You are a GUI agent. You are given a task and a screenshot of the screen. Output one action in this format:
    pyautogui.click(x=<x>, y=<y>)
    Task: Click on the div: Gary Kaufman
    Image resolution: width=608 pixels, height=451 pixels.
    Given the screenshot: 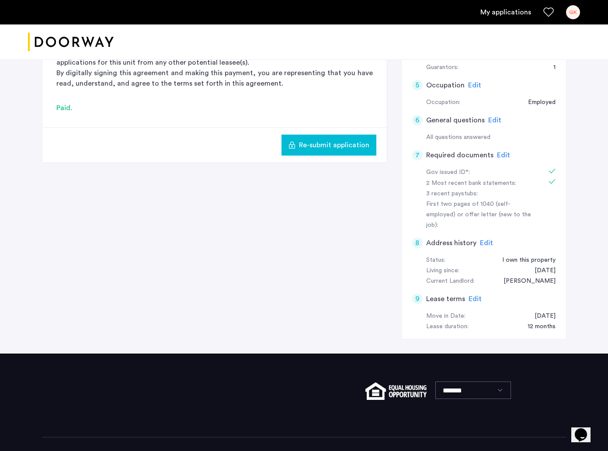 What is the action you would take?
    pyautogui.click(x=525, y=281)
    